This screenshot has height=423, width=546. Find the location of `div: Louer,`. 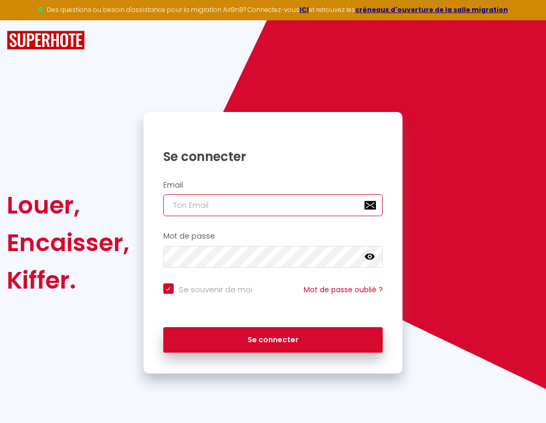

div: Louer, is located at coordinates (68, 205).